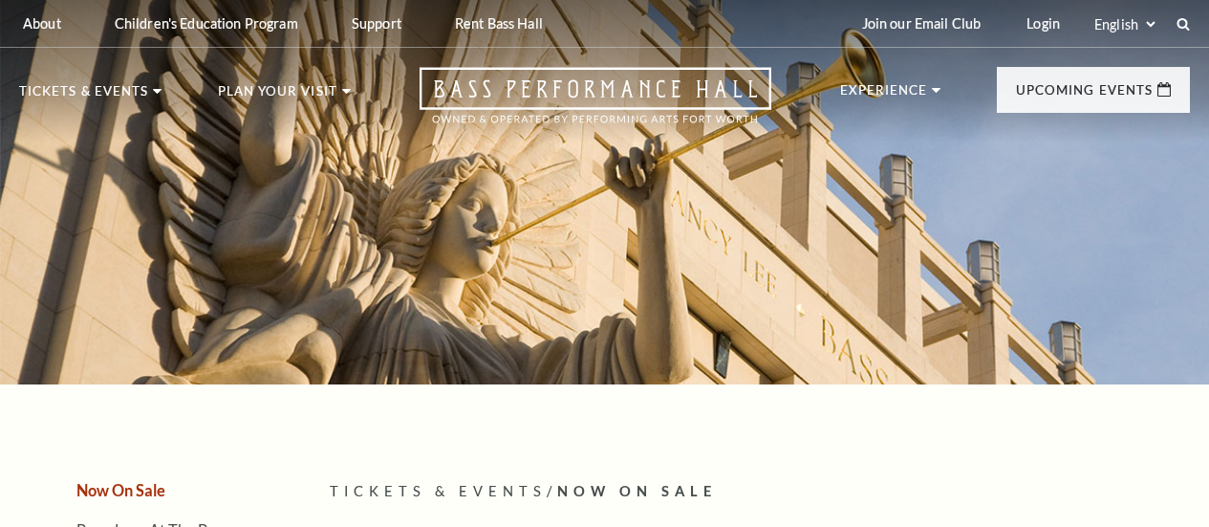  I want to click on p: Support, so click(377, 23).